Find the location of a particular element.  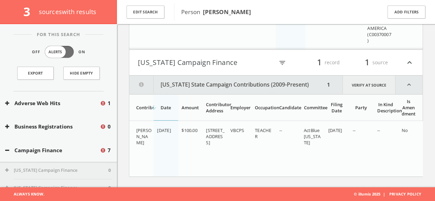

div: source is located at coordinates (367, 63).